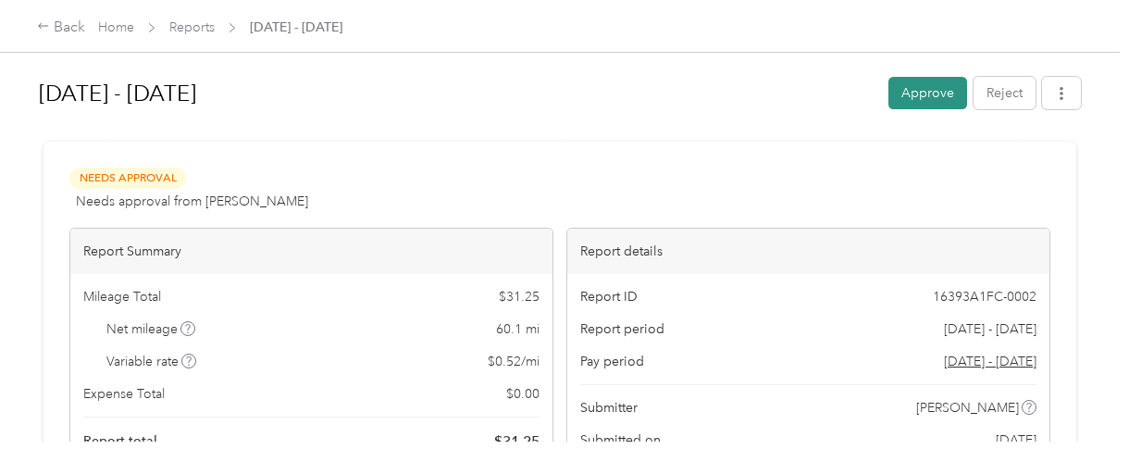 Image resolution: width=1129 pixels, height=474 pixels. Describe the element at coordinates (622, 328) in the screenshot. I see `span: Report period` at that location.